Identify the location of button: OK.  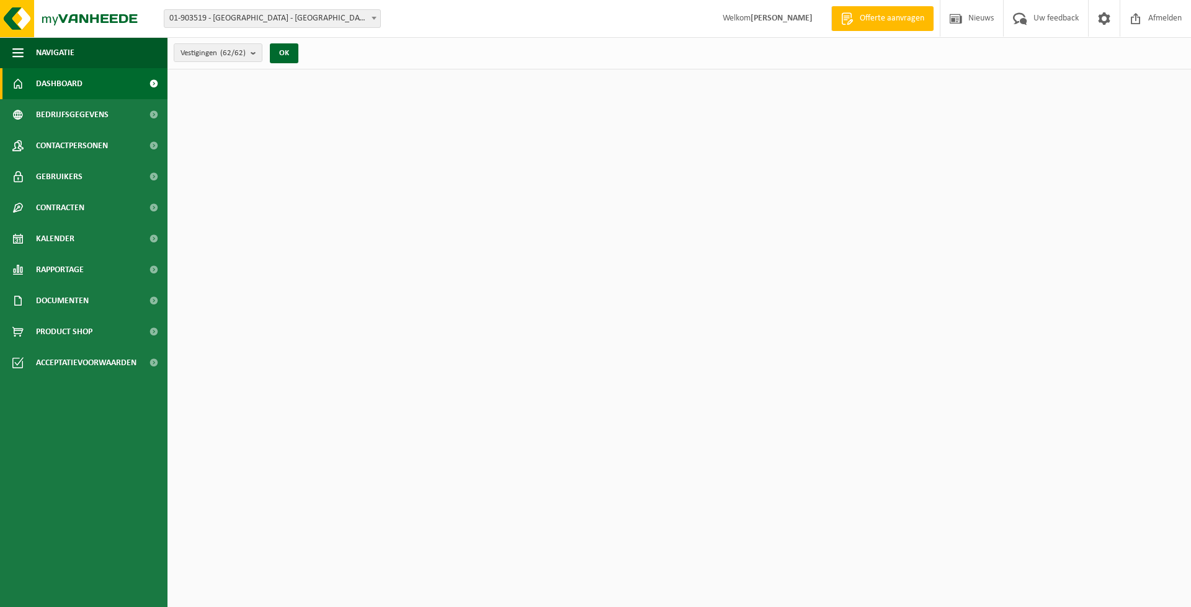
(284, 53).